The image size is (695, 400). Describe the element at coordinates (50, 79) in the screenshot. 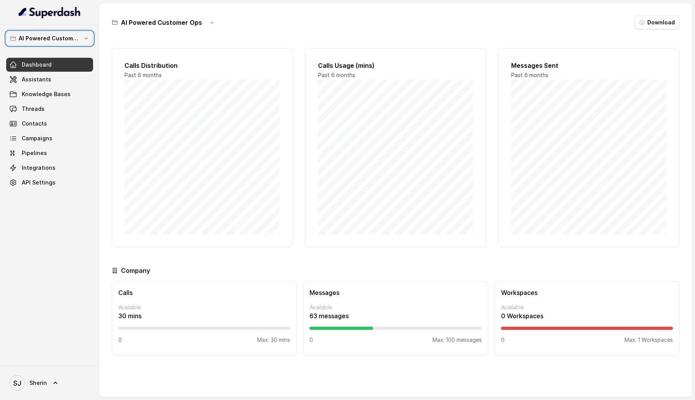

I see `a: Assistants` at that location.